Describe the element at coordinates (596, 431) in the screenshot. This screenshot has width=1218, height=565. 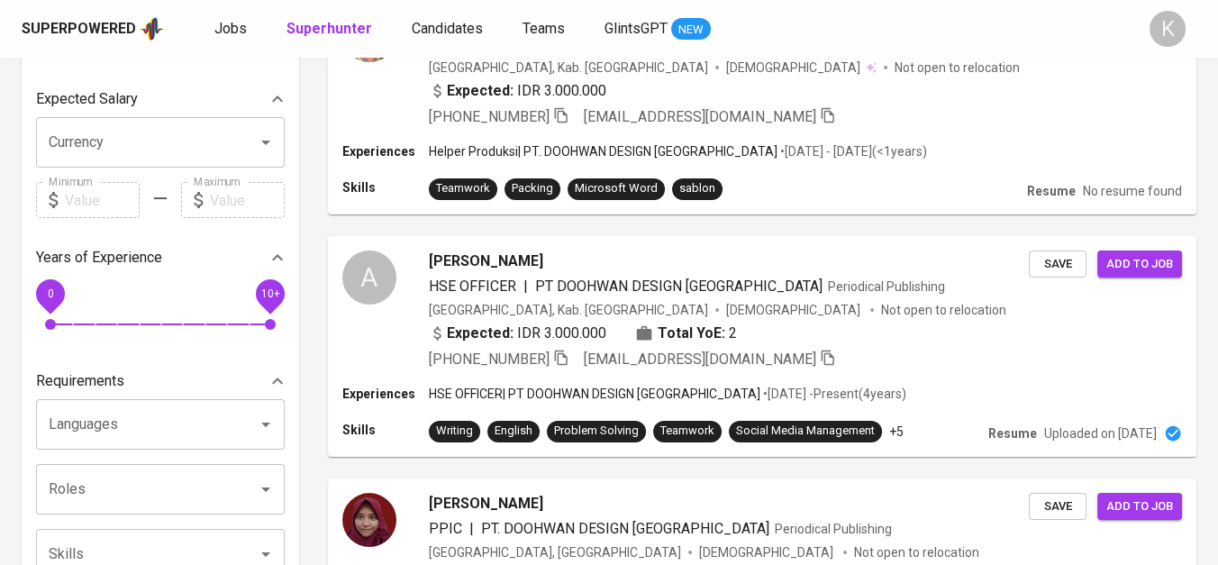
I see `div: Problem Solving` at that location.